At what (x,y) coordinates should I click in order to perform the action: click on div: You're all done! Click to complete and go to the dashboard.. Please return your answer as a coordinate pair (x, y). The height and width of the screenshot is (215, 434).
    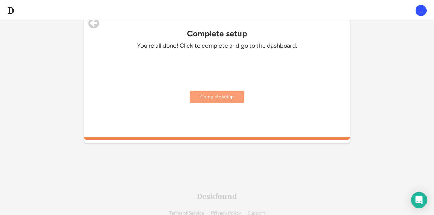
    Looking at the image, I should click on (217, 46).